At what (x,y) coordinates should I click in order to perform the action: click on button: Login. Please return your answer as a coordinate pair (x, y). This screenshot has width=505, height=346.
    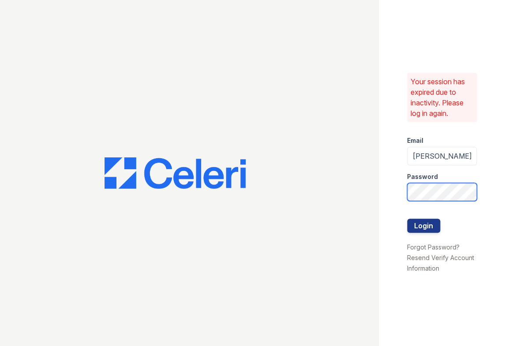
    Looking at the image, I should click on (423, 226).